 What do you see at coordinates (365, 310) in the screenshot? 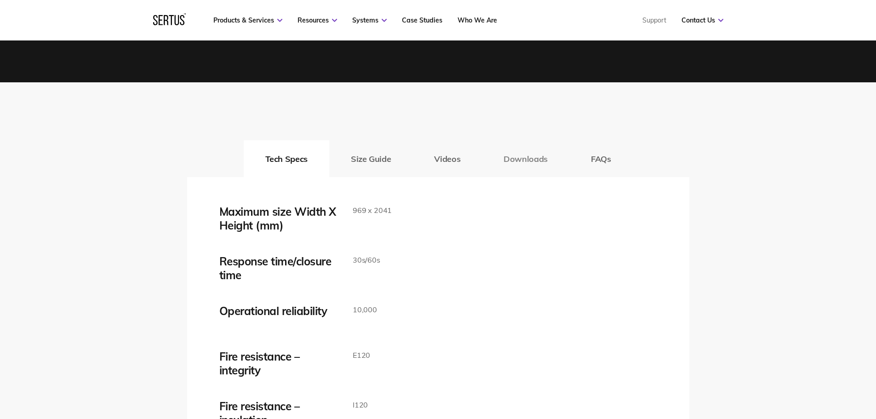
I see `p: 10,000` at bounding box center [365, 310].